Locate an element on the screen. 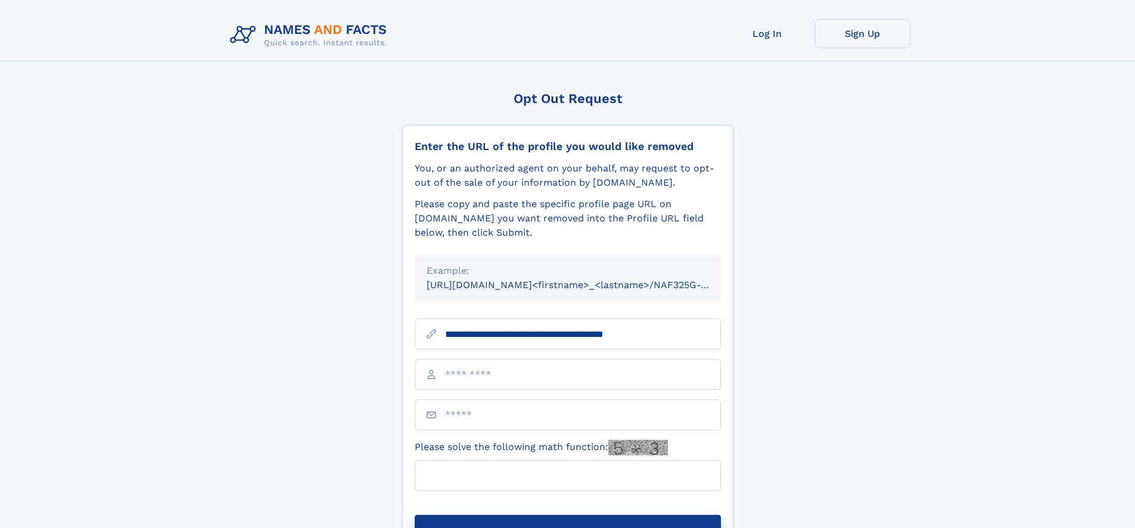 Image resolution: width=1135 pixels, height=528 pixels. a: Sign Up is located at coordinates (862, 33).